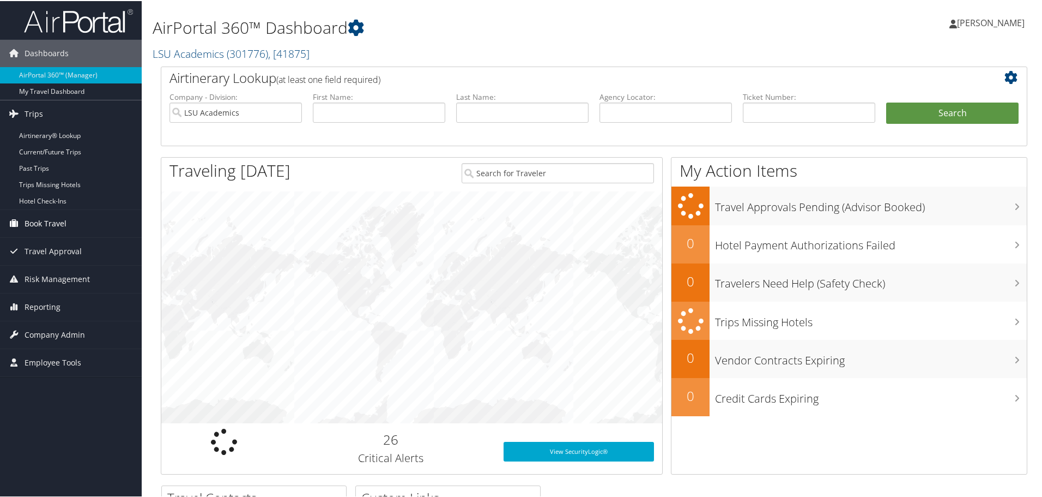 The width and height of the screenshot is (1042, 497). Describe the element at coordinates (379, 96) in the screenshot. I see `label: First Name:` at that location.